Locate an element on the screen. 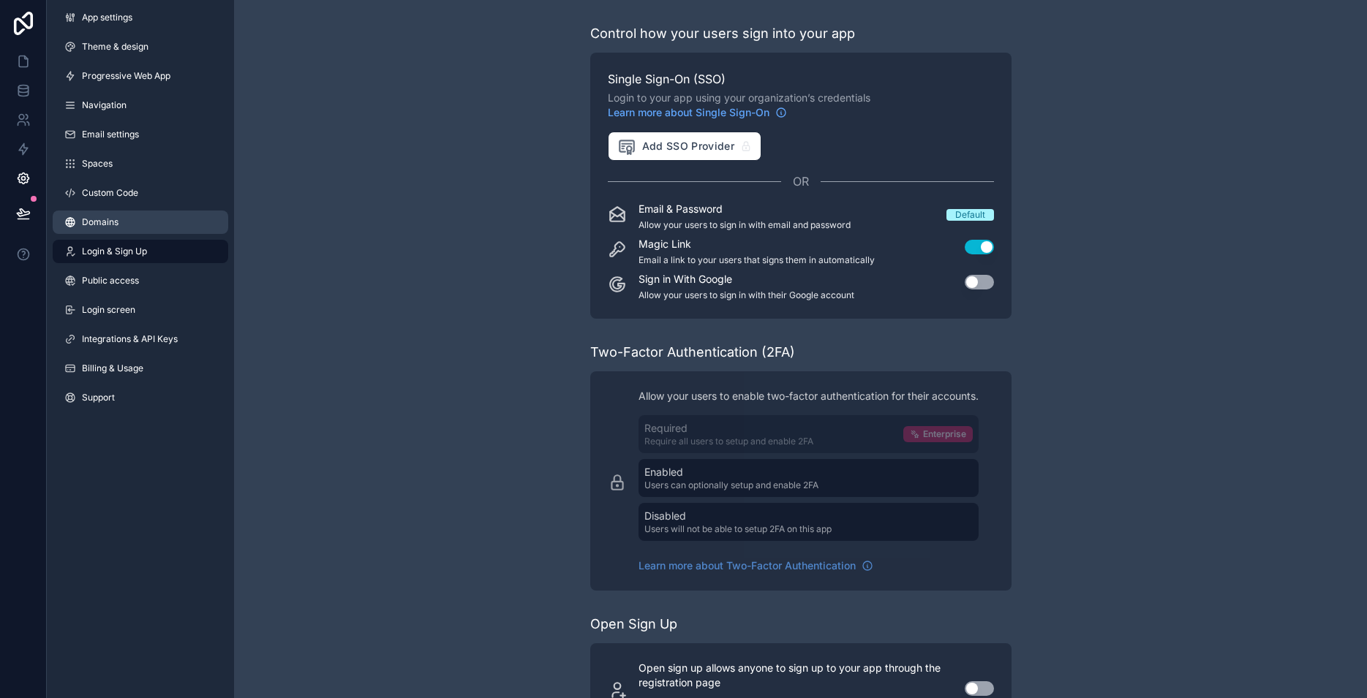  div: Default is located at coordinates (970, 215).